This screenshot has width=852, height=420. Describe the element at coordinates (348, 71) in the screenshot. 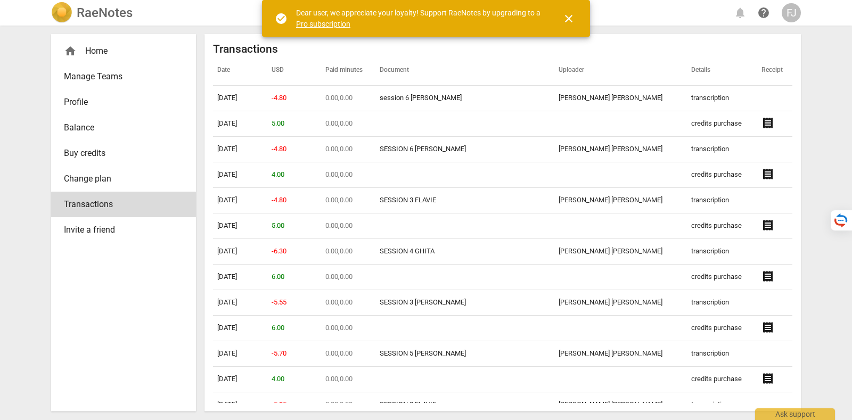

I see `th: Paid minutes` at that location.